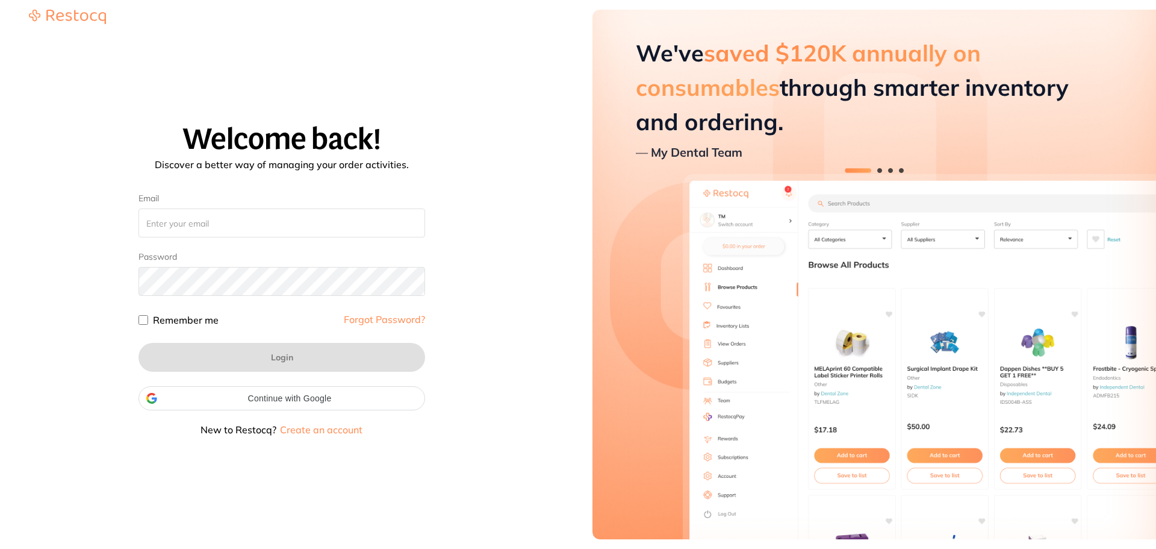  I want to click on aside: Hero, so click(874, 274).